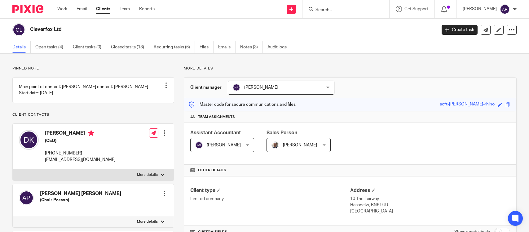 The width and height of the screenshot is (529, 232). Describe the element at coordinates (216, 117) in the screenshot. I see `span: Team assignments` at that location.